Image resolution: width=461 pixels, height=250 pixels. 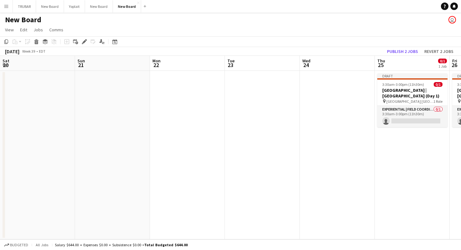 I want to click on app-card-role: Experiential | Field Coordinator0/13:30am-3:00pm (11h30m), so click(x=412, y=117).